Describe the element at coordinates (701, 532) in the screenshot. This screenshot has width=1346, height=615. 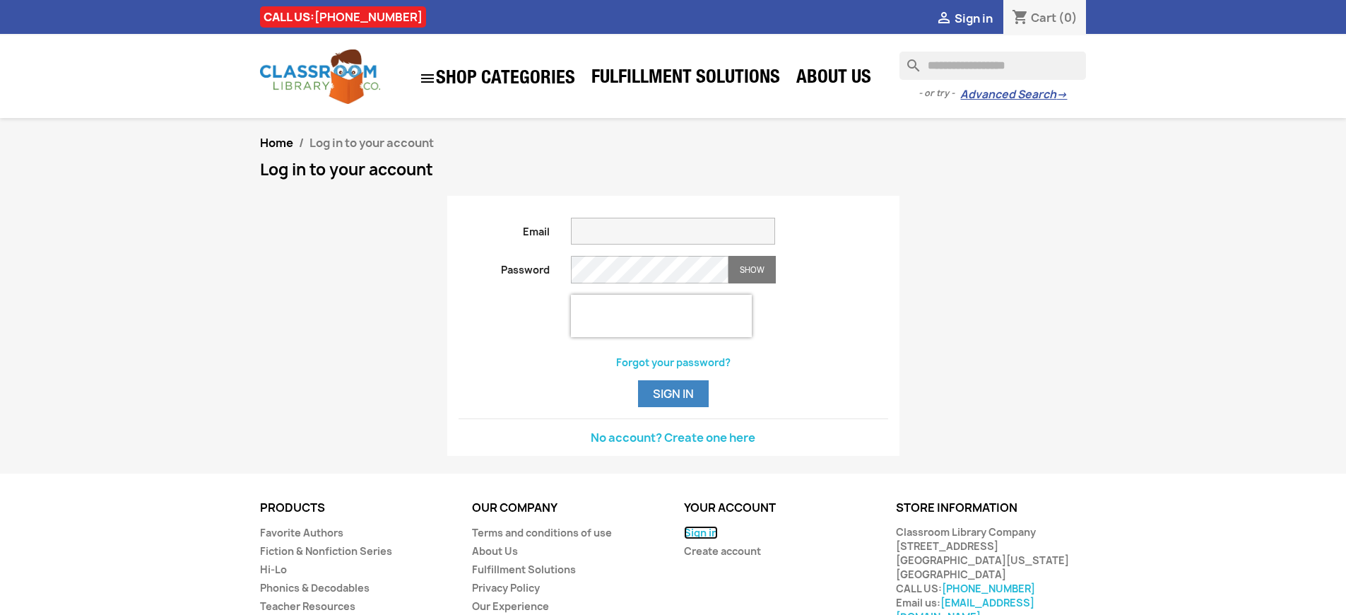
I see `a: Sign in` at that location.